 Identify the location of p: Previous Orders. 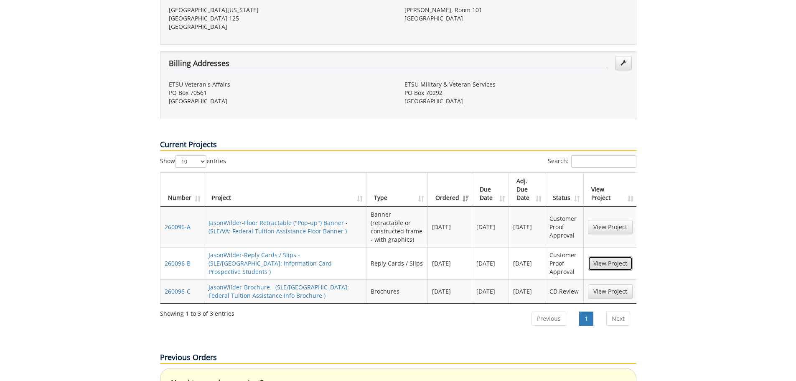
(398, 358).